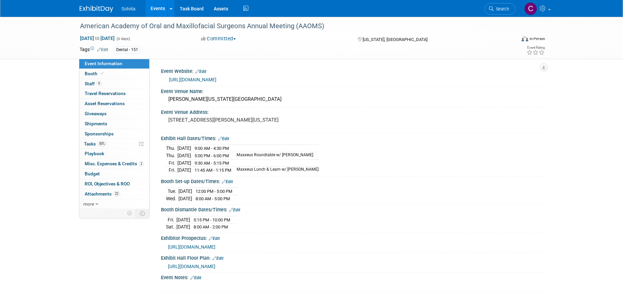 This screenshot has height=299, width=623. What do you see at coordinates (114, 144) in the screenshot?
I see `a: Tasks50%` at bounding box center [114, 144].